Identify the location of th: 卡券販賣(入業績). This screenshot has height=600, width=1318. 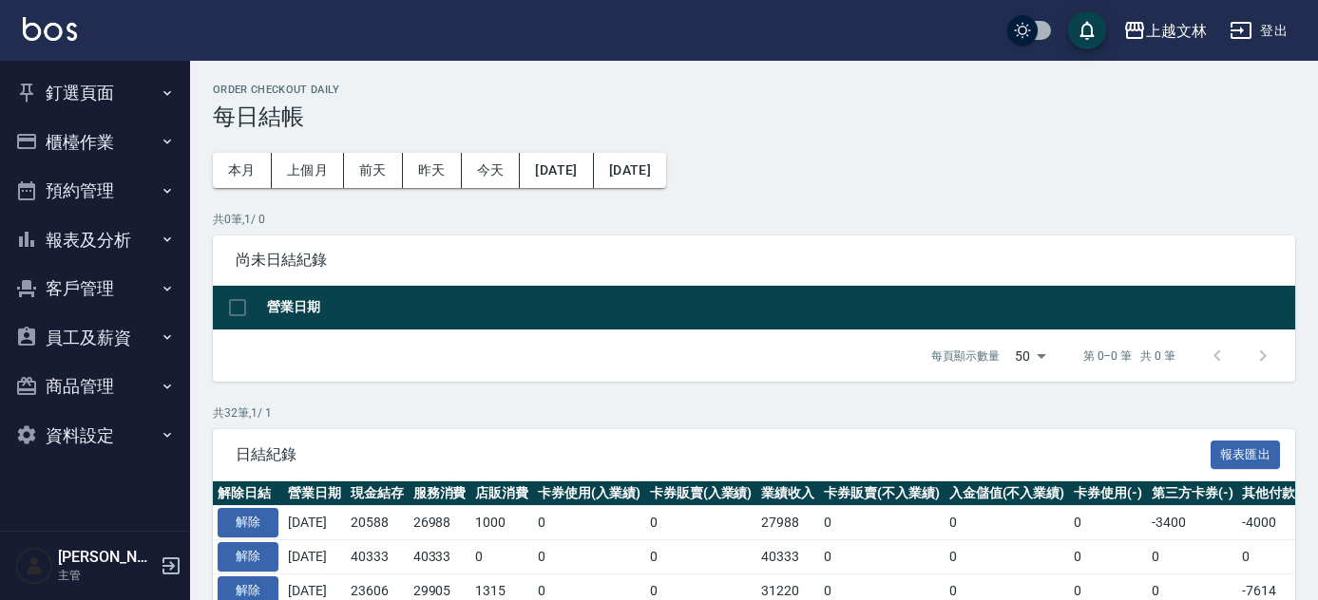
(701, 494).